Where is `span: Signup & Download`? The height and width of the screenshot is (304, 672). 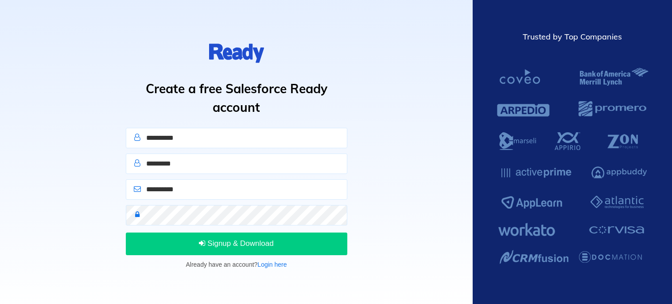
span: Signup & Download is located at coordinates (236, 243).